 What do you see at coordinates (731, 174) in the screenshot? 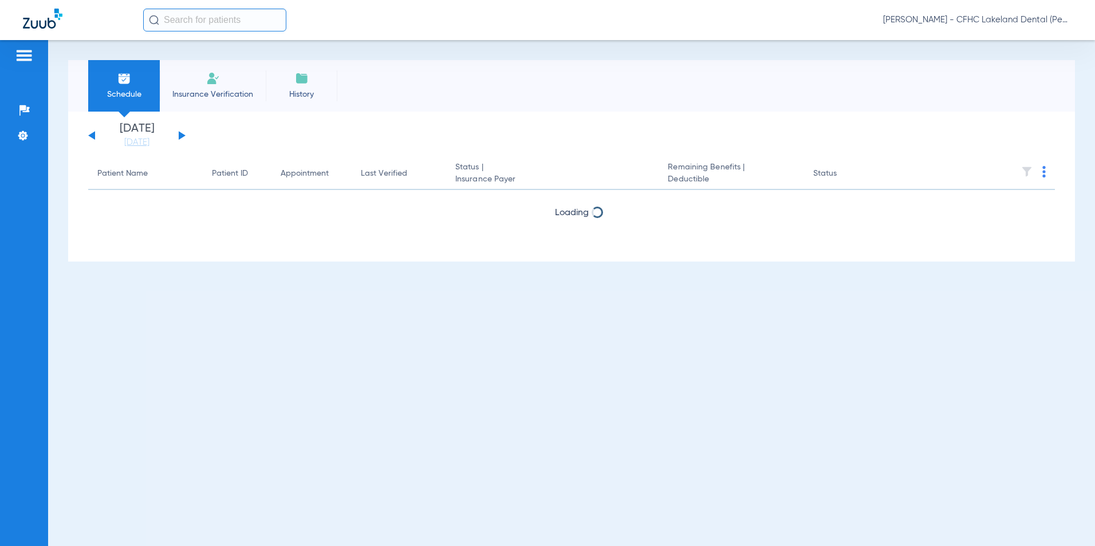
I see `th: Remaining Benefits |` at bounding box center [731, 174].